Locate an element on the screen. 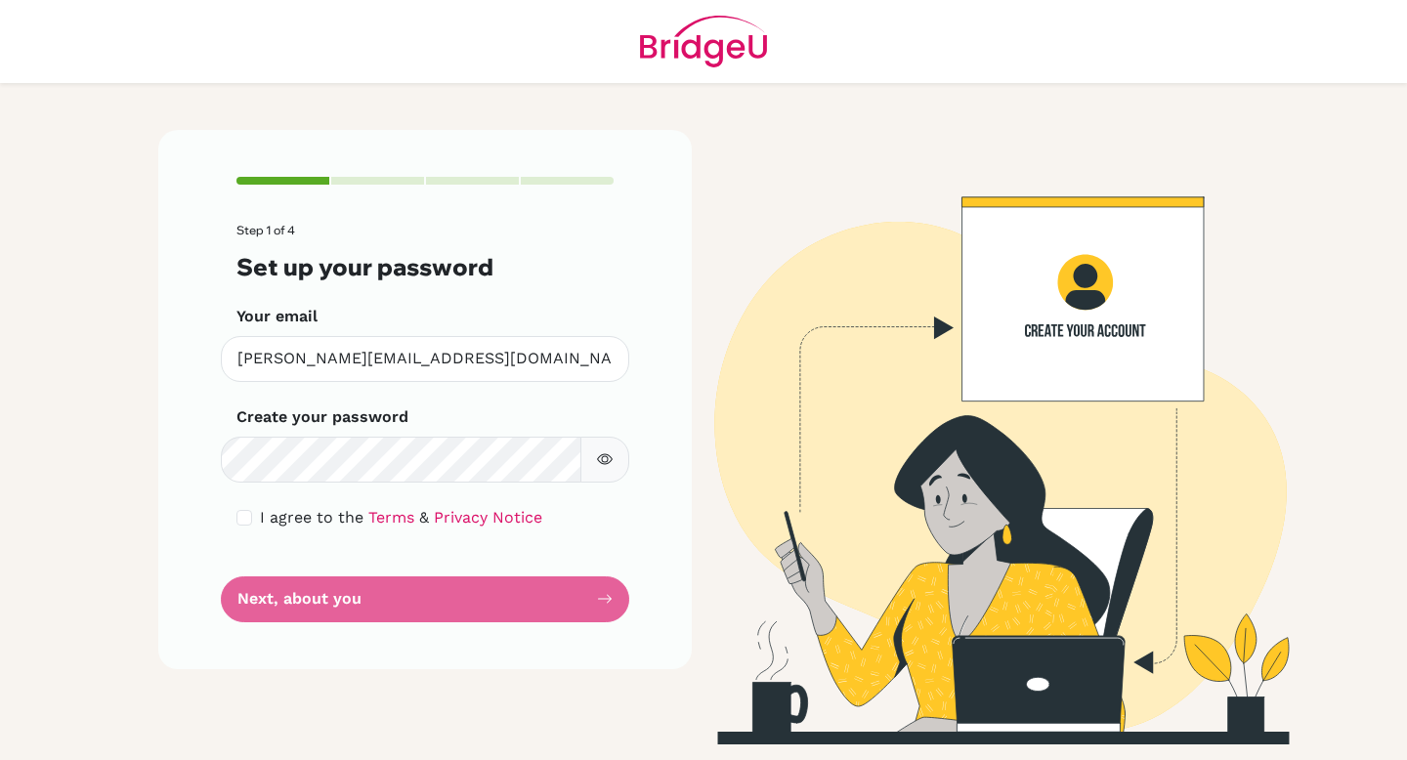  h3: Set up your password is located at coordinates (425, 267).